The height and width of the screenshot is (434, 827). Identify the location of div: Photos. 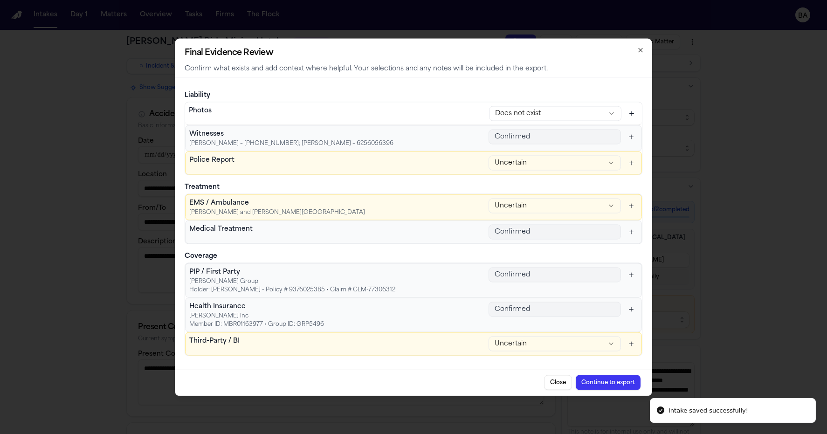
(200, 110).